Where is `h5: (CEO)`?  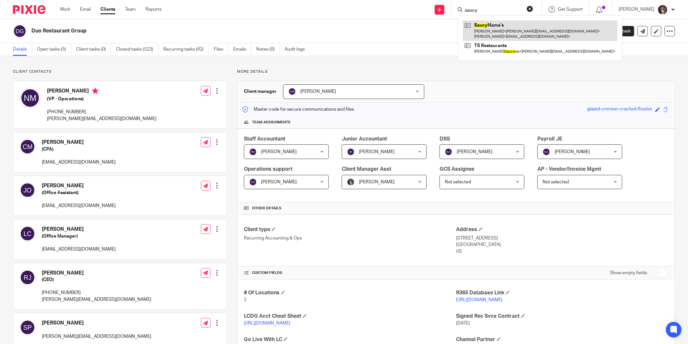
h5: (CEO) is located at coordinates (97, 279).